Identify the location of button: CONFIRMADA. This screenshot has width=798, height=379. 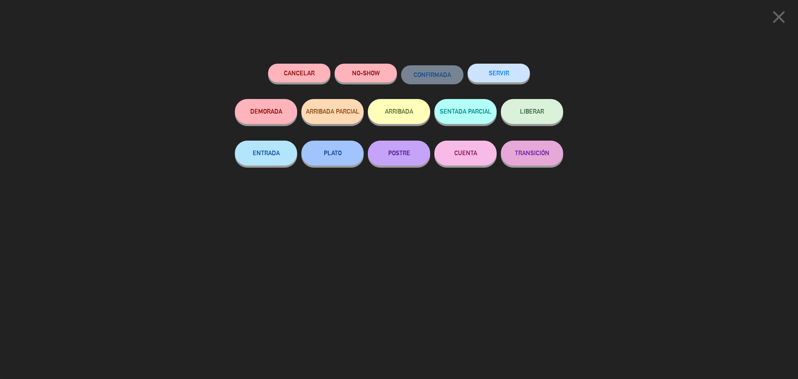
(432, 74).